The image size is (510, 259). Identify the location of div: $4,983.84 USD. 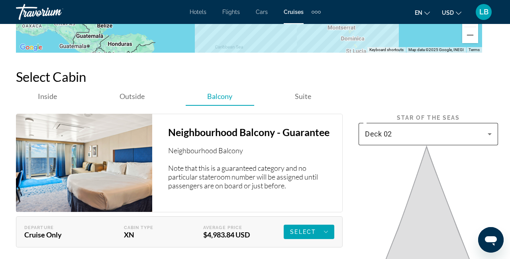
(229, 234).